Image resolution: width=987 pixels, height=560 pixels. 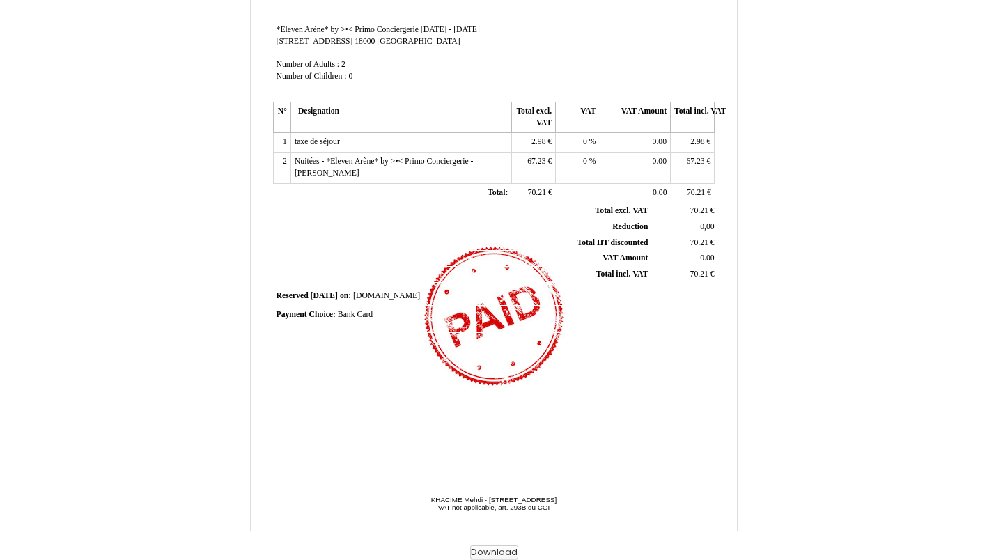 What do you see at coordinates (282, 143) in the screenshot?
I see `td: 1` at bounding box center [282, 143].